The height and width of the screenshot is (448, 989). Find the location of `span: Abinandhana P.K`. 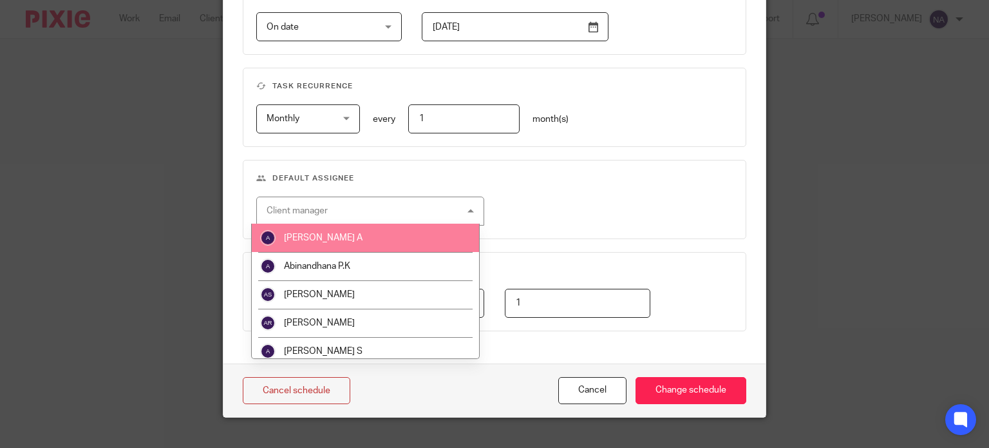

span: Abinandhana P.K is located at coordinates (317, 266).